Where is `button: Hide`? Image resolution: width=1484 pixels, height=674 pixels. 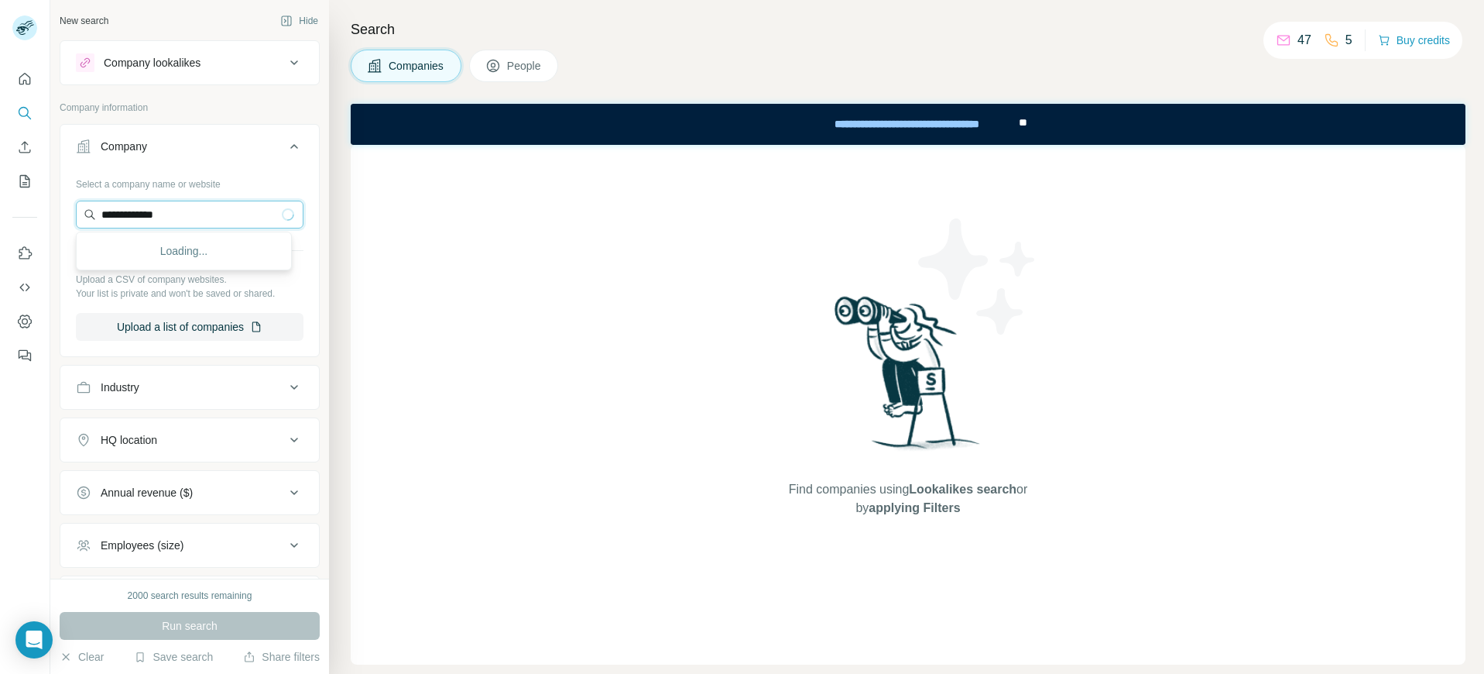 button: Hide is located at coordinates (299, 21).